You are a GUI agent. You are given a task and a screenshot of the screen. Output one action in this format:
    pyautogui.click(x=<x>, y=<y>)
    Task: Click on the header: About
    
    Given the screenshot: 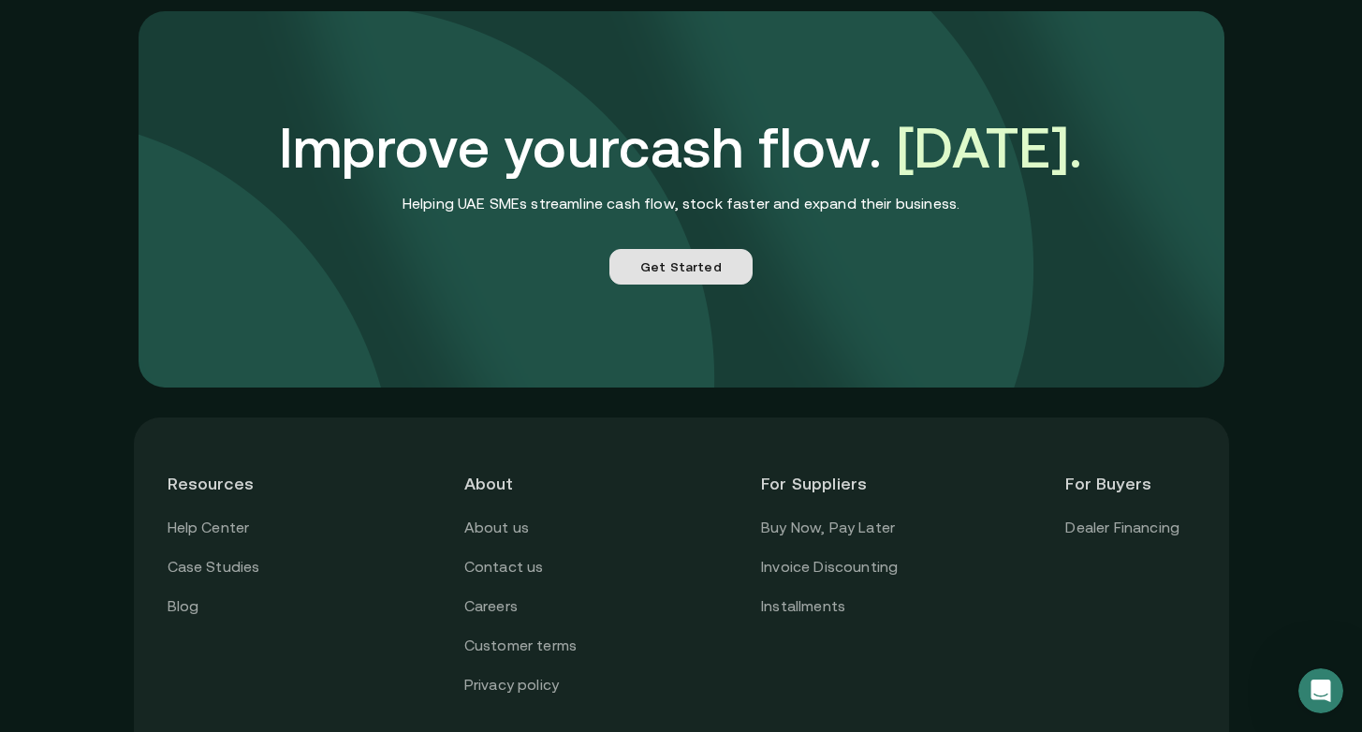 What is the action you would take?
    pyautogui.click(x=529, y=483)
    